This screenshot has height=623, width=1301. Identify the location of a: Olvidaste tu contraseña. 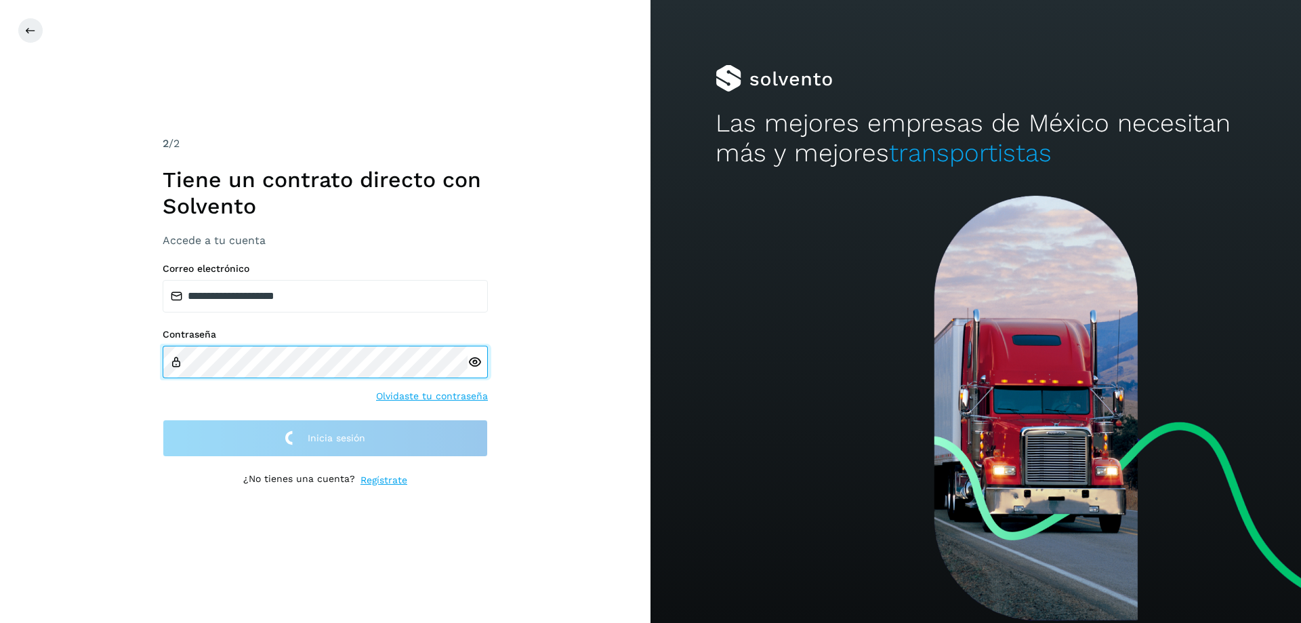
(432, 396).